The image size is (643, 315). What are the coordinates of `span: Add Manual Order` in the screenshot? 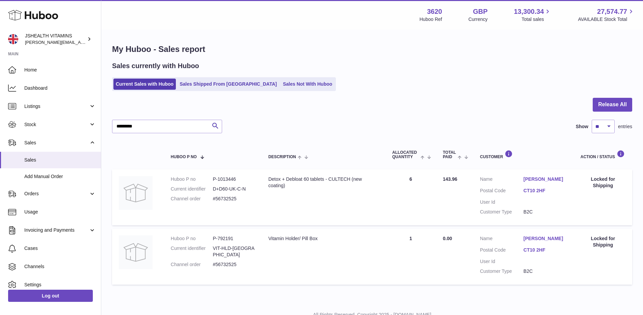 It's located at (60, 176).